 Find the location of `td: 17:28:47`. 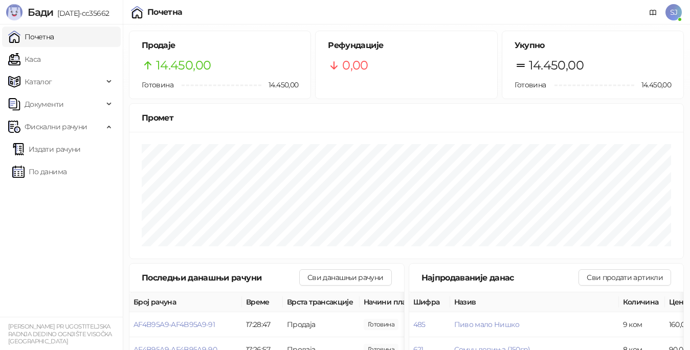

td: 17:28:47 is located at coordinates (262, 325).